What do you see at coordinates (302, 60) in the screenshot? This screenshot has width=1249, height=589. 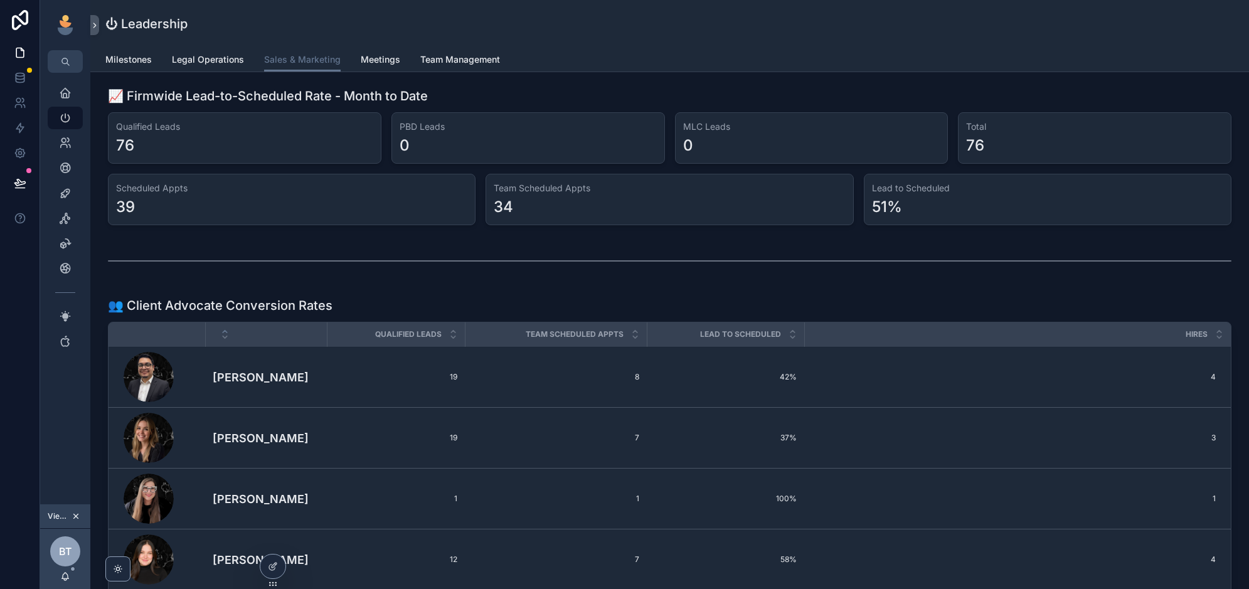 I see `a: Sales & Marketing` at bounding box center [302, 60].